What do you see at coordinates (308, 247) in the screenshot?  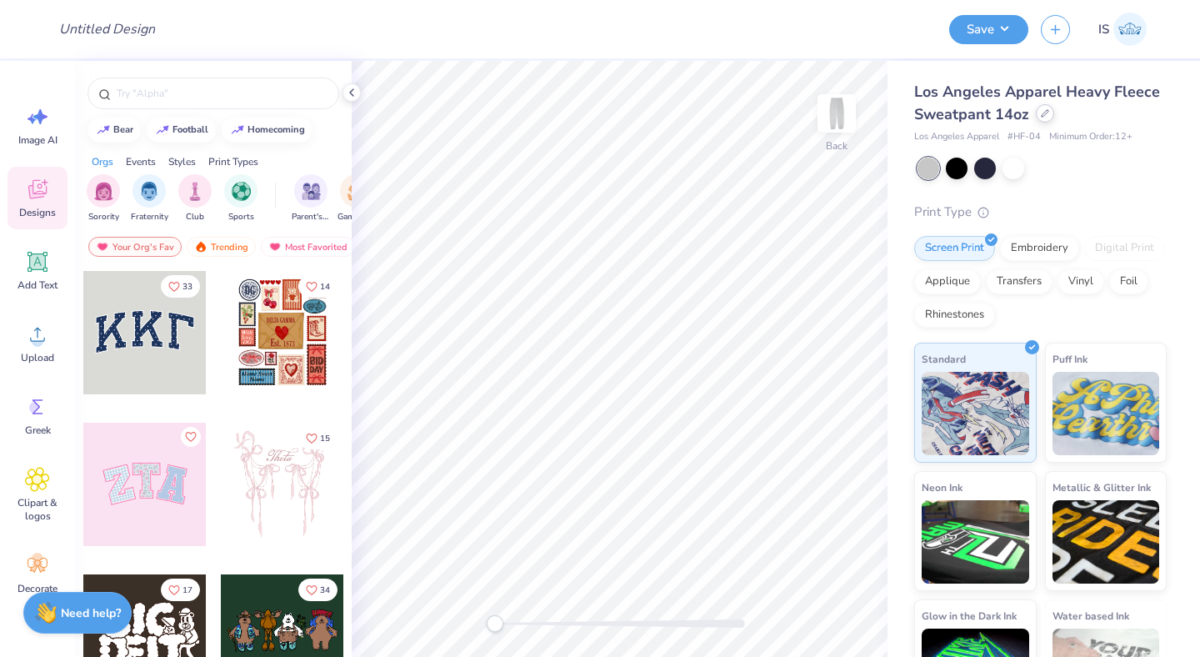 I see `div: Most Favorited` at bounding box center [308, 247].